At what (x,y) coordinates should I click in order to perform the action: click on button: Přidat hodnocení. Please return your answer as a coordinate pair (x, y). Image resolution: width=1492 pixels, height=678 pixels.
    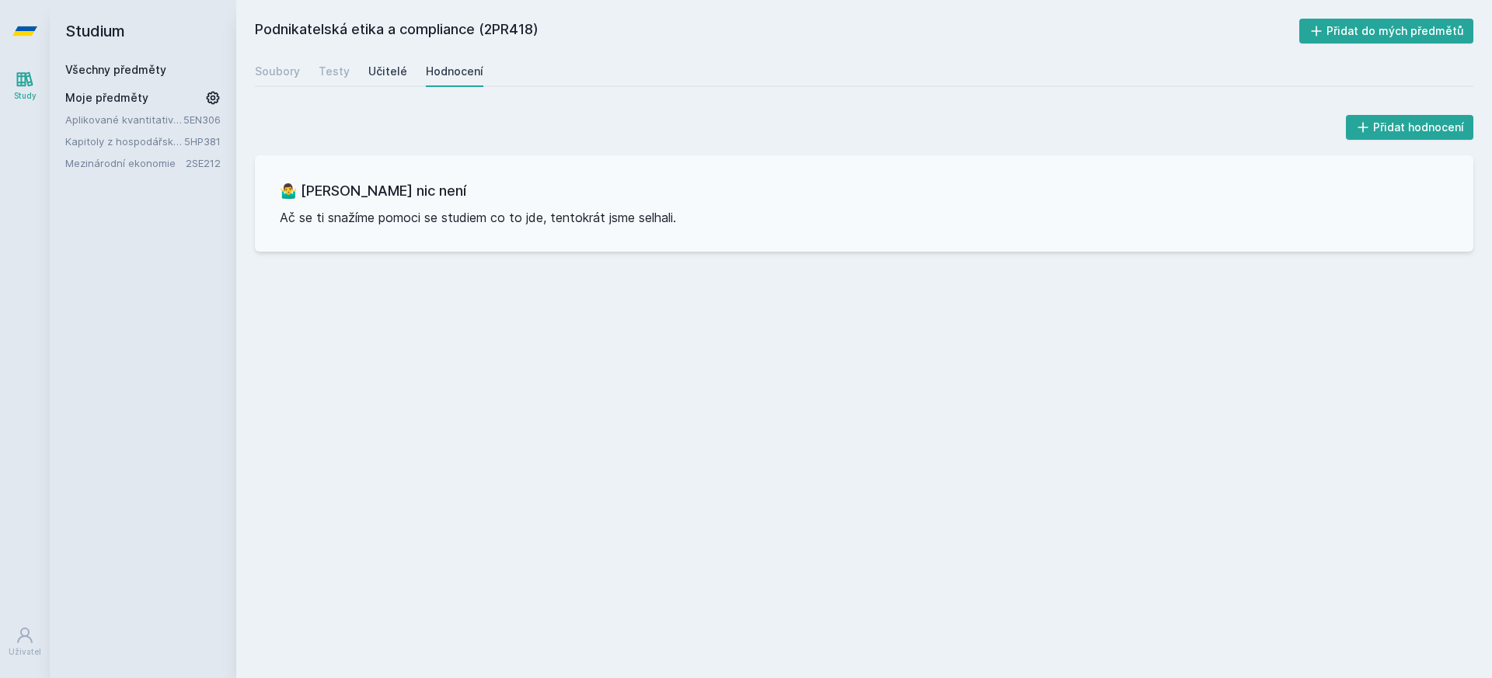
    Looking at the image, I should click on (1409, 127).